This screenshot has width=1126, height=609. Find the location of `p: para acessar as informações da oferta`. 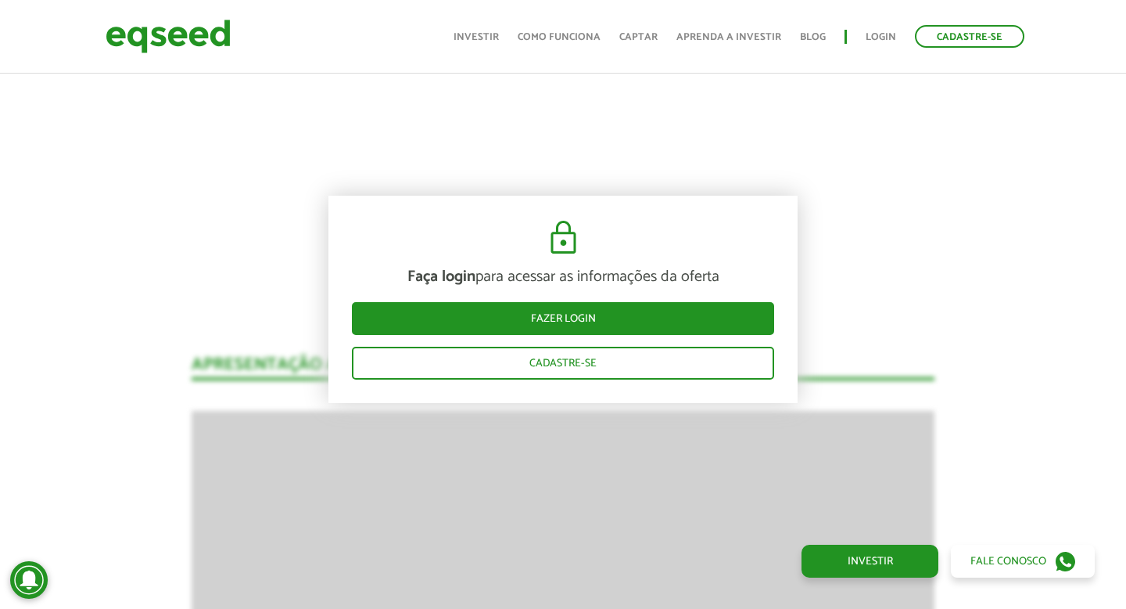

p: para acessar as informações da oferta is located at coordinates (563, 277).